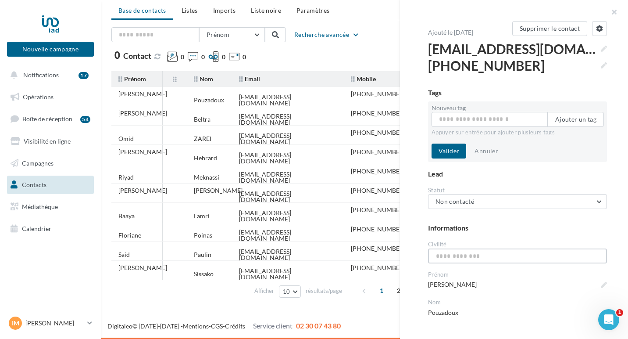 The image size is (628, 339). Describe the element at coordinates (15, 323) in the screenshot. I see `span: IM` at that location.